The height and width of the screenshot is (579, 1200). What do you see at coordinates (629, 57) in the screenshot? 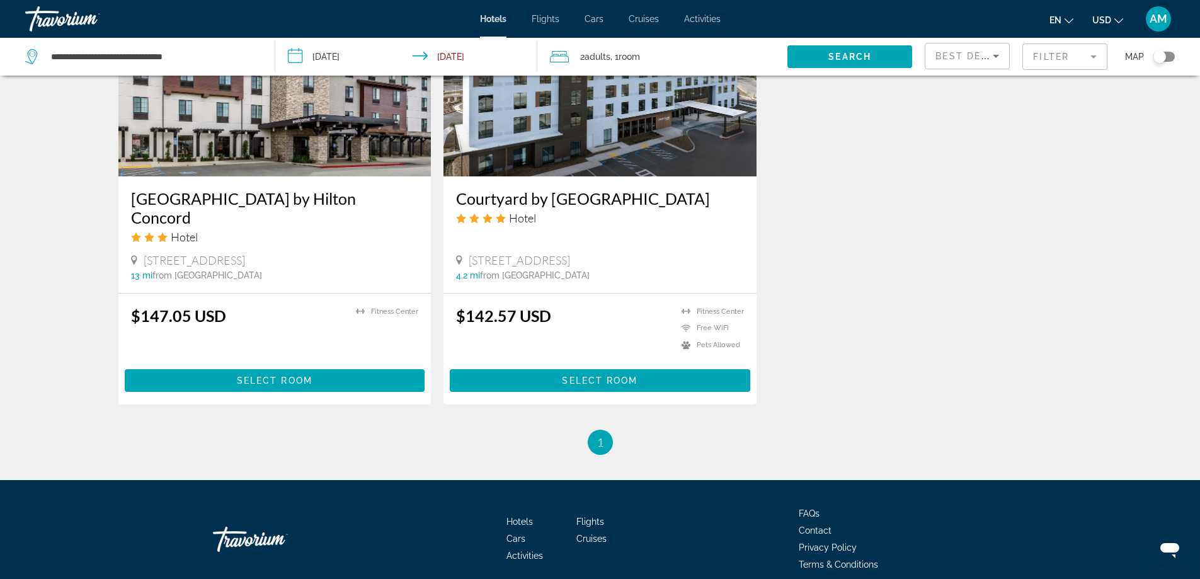
I see `span: Room` at bounding box center [629, 57].